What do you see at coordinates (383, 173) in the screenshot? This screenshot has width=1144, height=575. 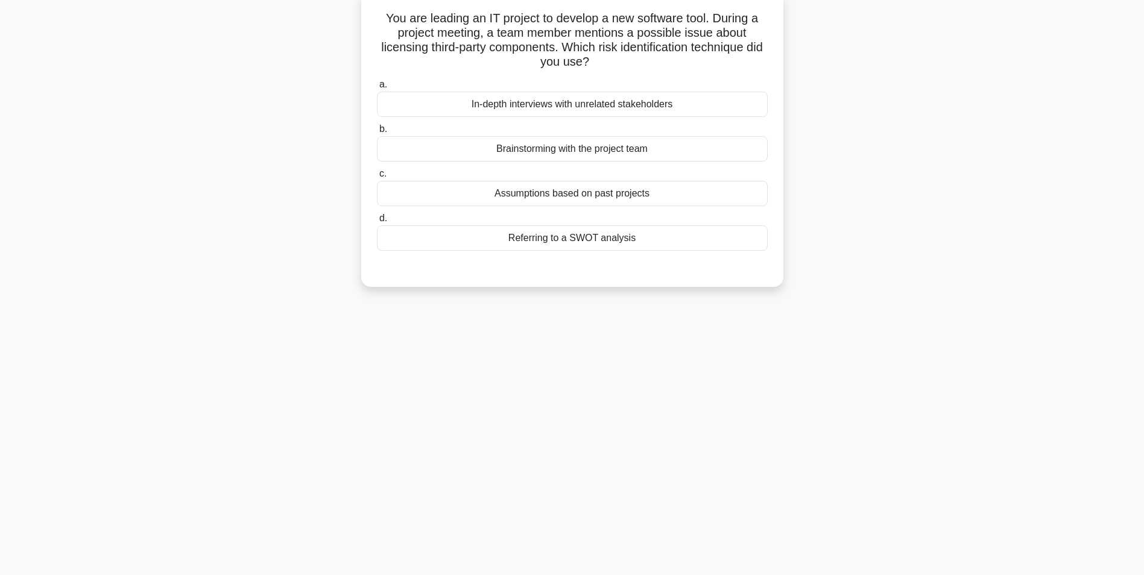 I see `span: c.` at bounding box center [383, 173].